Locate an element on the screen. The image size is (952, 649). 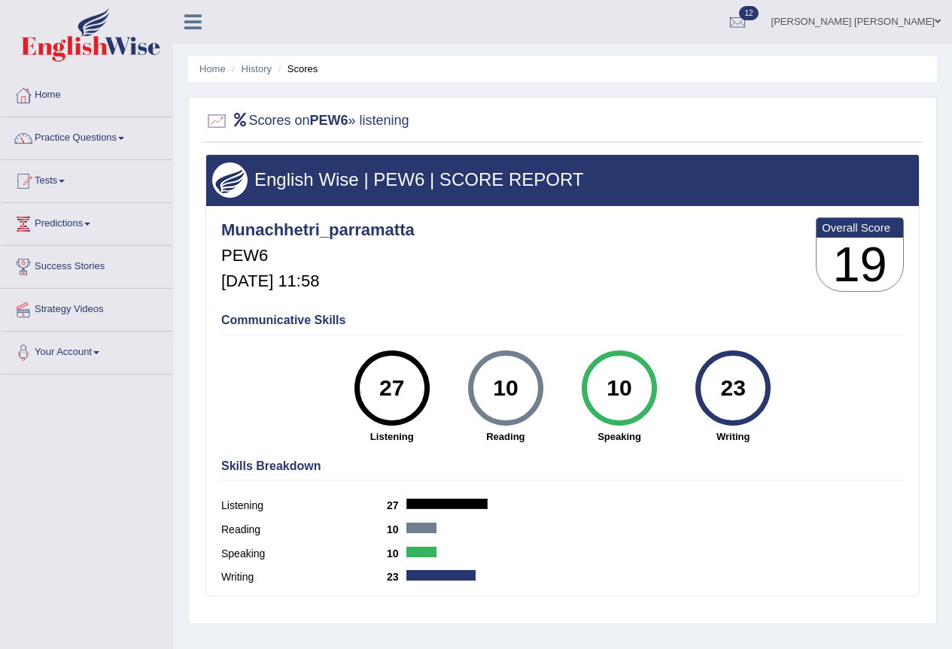
a: Predictions is located at coordinates (87, 222).